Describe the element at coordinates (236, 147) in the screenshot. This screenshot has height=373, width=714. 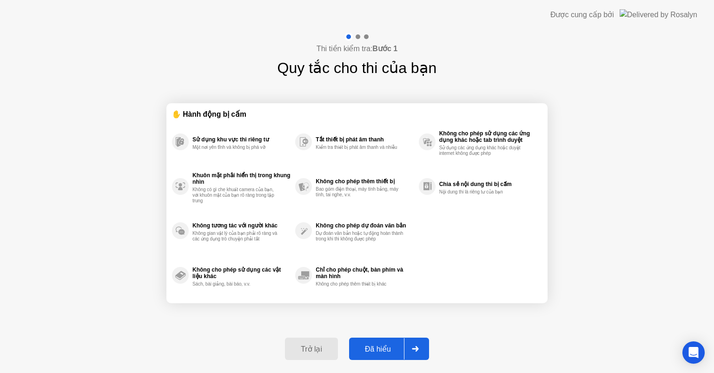
I see `div: Một nơi yên tĩnh và không bị phá vỡ` at that location.